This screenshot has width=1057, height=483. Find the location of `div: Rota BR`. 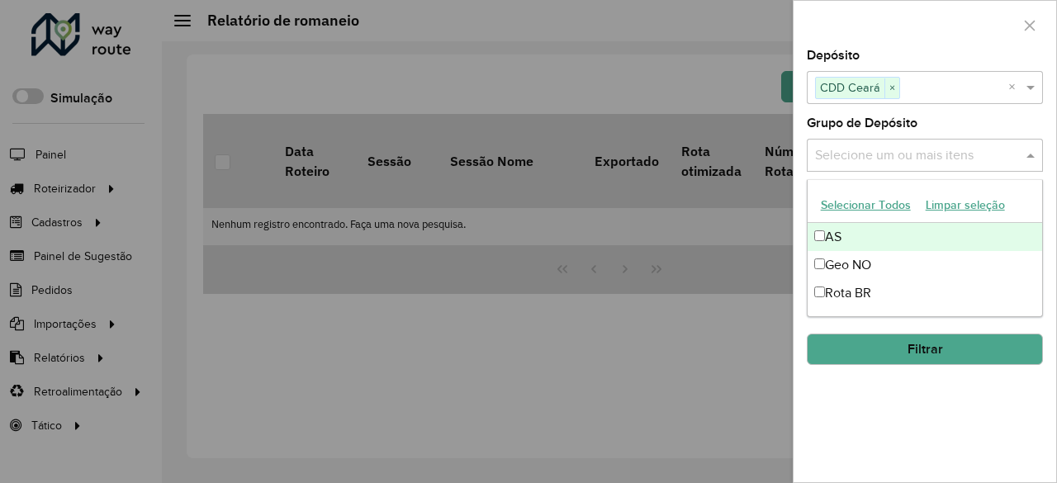

div: Rota BR is located at coordinates (925, 293).